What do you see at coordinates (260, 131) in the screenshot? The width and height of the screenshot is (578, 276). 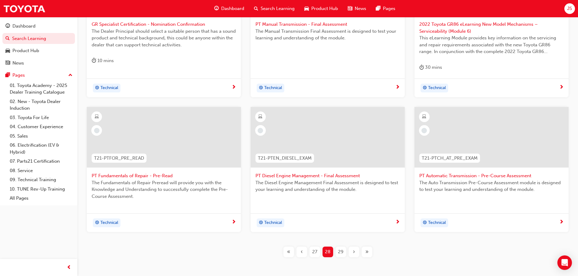 I see `span: learningRecordVerb_NONE-icon` at bounding box center [260, 131].